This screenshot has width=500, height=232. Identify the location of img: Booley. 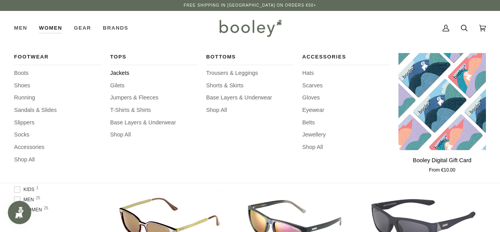
(250, 28).